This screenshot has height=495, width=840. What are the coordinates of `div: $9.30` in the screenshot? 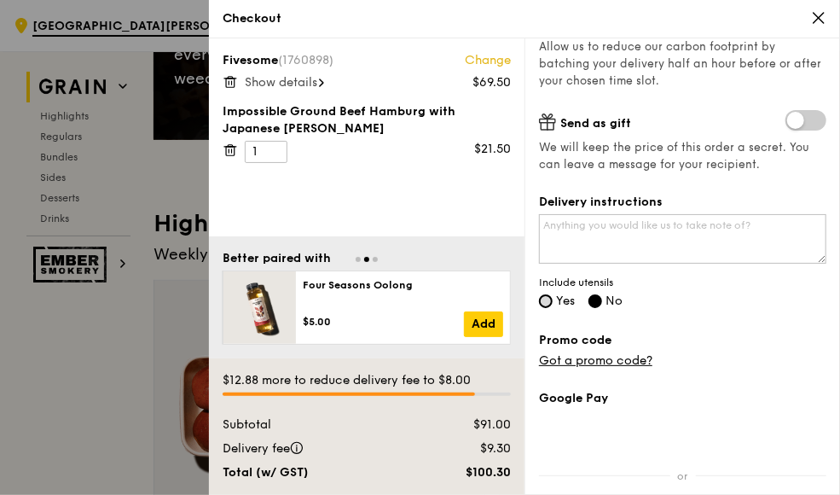 It's located at (469, 449).